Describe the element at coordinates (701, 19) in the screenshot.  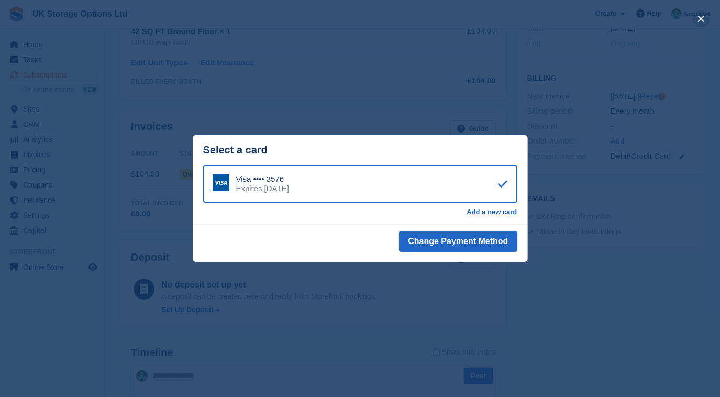
I see `button: close` at that location.